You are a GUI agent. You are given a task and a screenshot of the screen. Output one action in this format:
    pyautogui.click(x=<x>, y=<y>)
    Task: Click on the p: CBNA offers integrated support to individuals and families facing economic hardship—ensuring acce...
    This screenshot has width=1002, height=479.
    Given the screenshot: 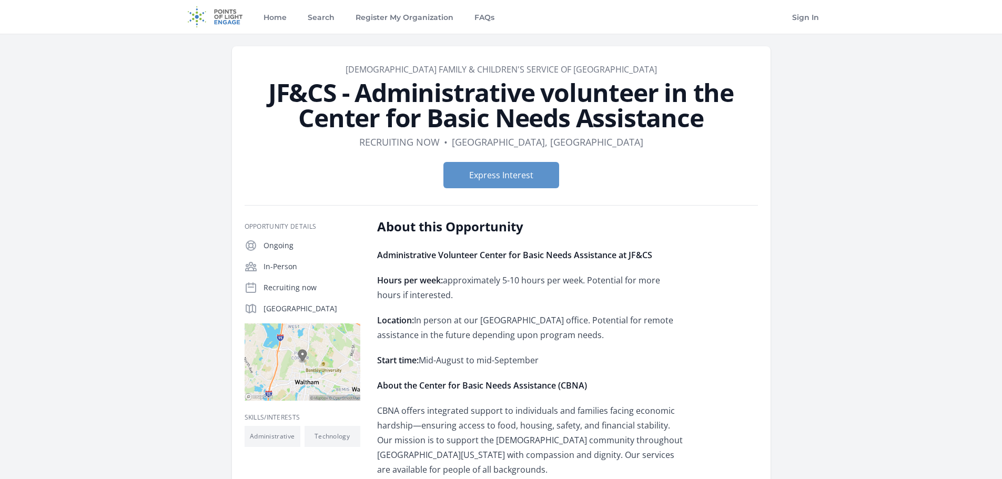 What is the action you would take?
    pyautogui.click(x=531, y=440)
    